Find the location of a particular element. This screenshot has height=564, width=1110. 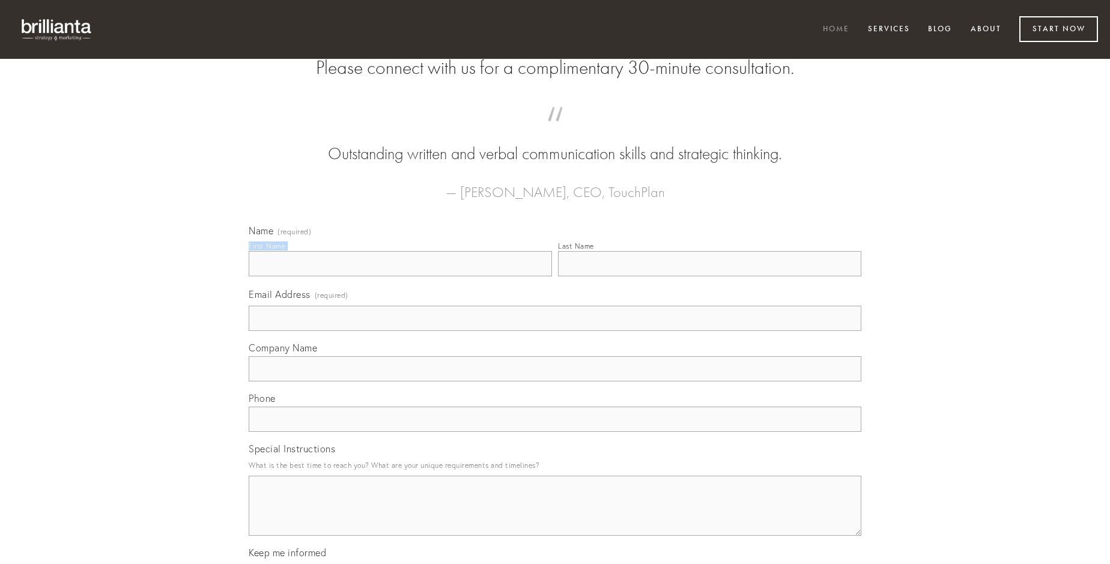

span: Company Name is located at coordinates (283, 348).